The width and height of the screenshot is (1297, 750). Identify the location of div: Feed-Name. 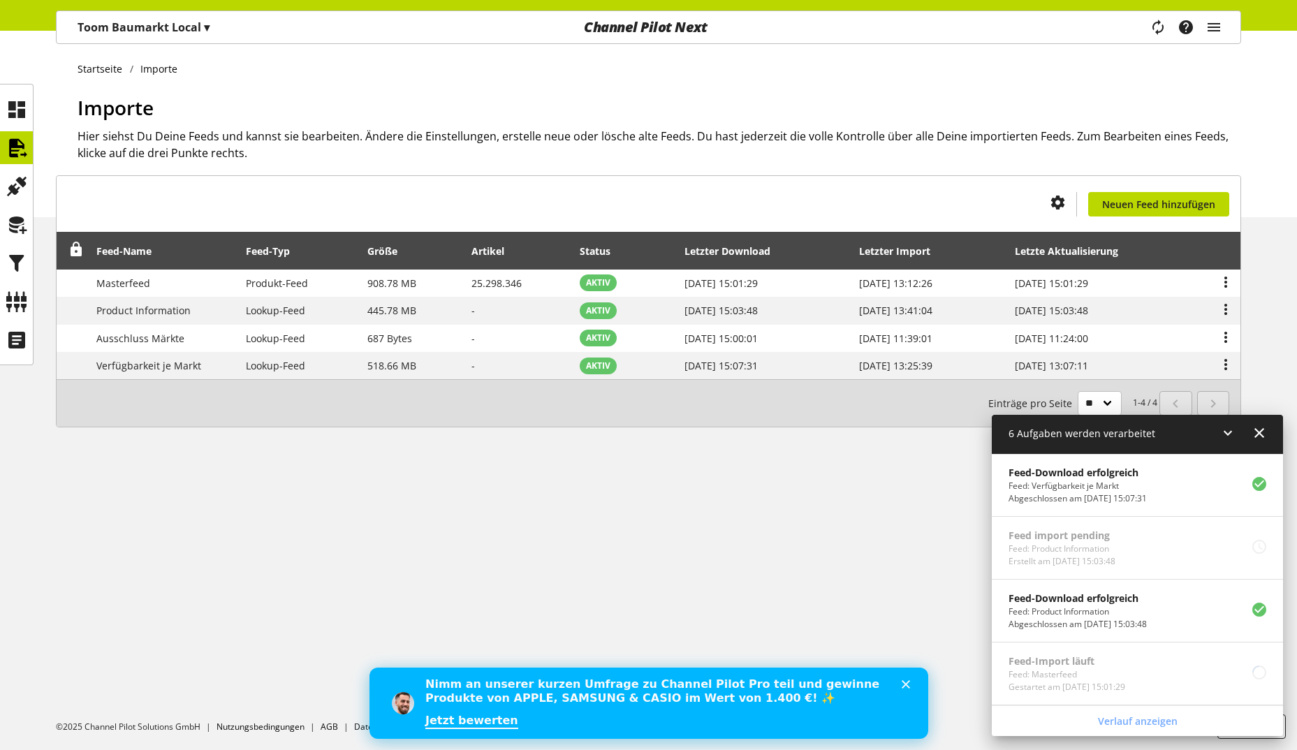
(131, 251).